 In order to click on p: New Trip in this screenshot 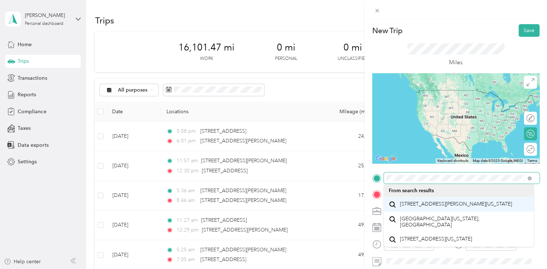, I will do `click(387, 31)`.